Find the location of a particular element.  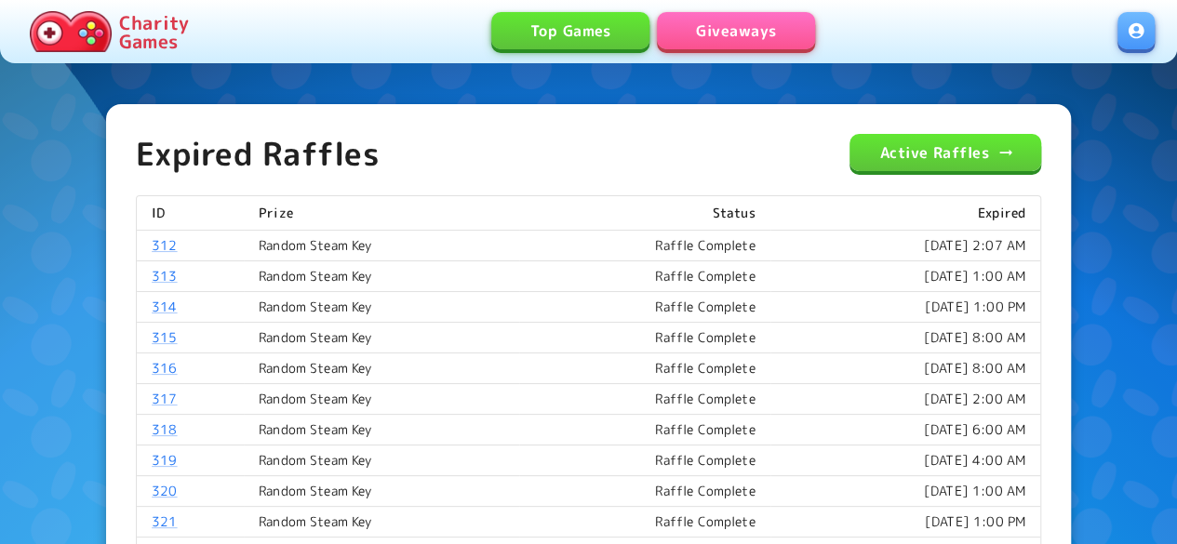

p: Charity Games is located at coordinates (154, 32).